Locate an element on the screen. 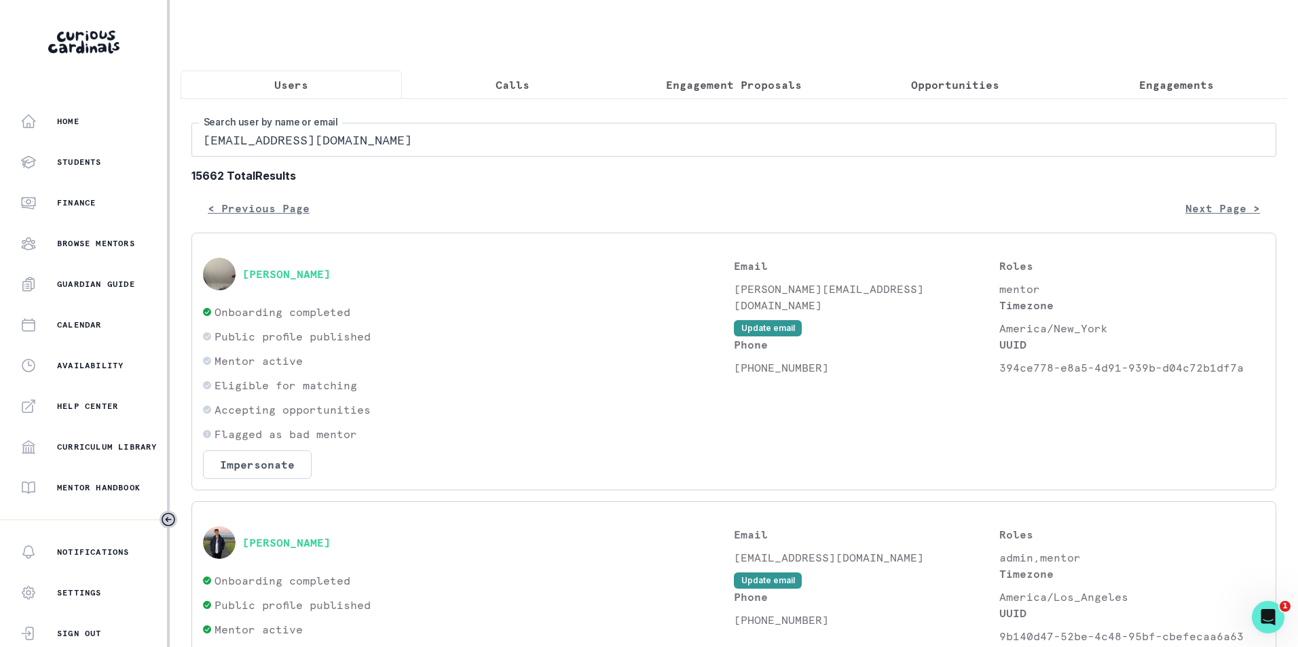  p: Engagement Proposals is located at coordinates (734, 85).